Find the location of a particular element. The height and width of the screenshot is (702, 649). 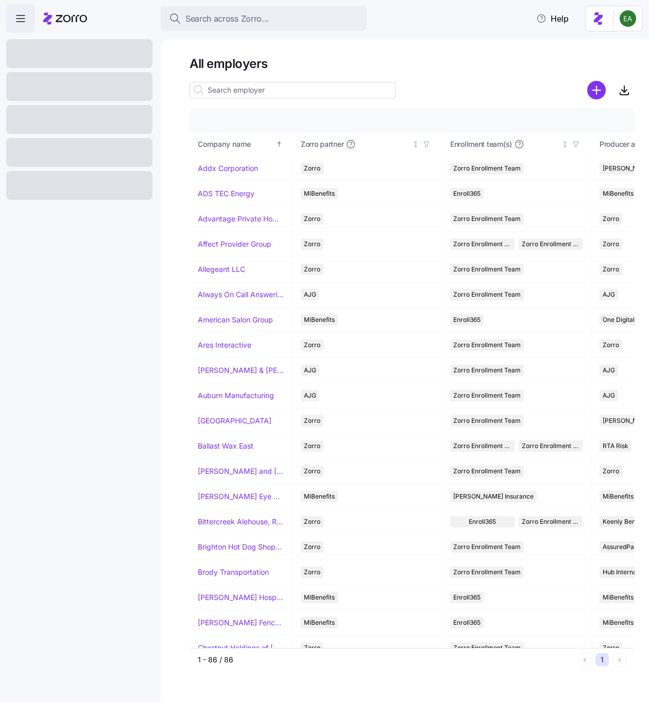

a: Advantage Private Home Care is located at coordinates (241, 219).